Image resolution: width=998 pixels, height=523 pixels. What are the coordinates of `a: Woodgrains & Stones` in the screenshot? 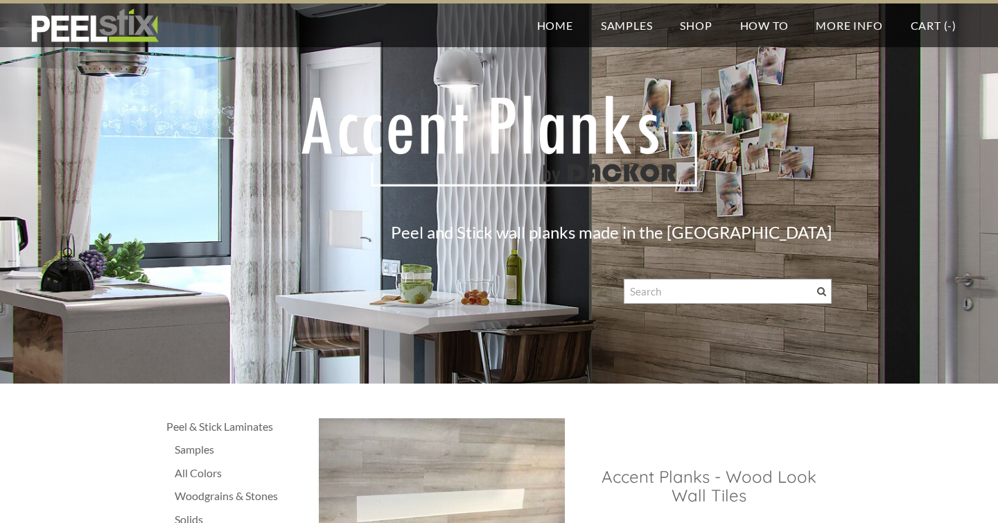 It's located at (240, 496).